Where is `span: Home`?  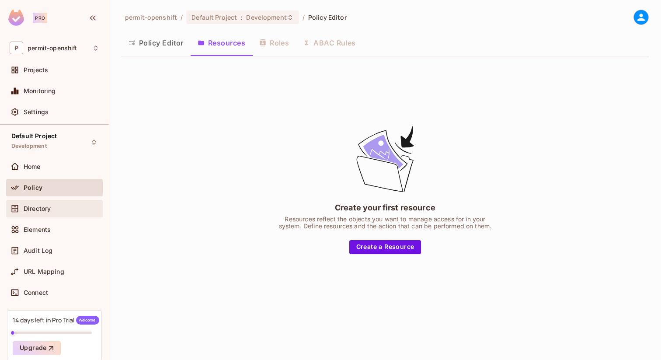
span: Home is located at coordinates (32, 167).